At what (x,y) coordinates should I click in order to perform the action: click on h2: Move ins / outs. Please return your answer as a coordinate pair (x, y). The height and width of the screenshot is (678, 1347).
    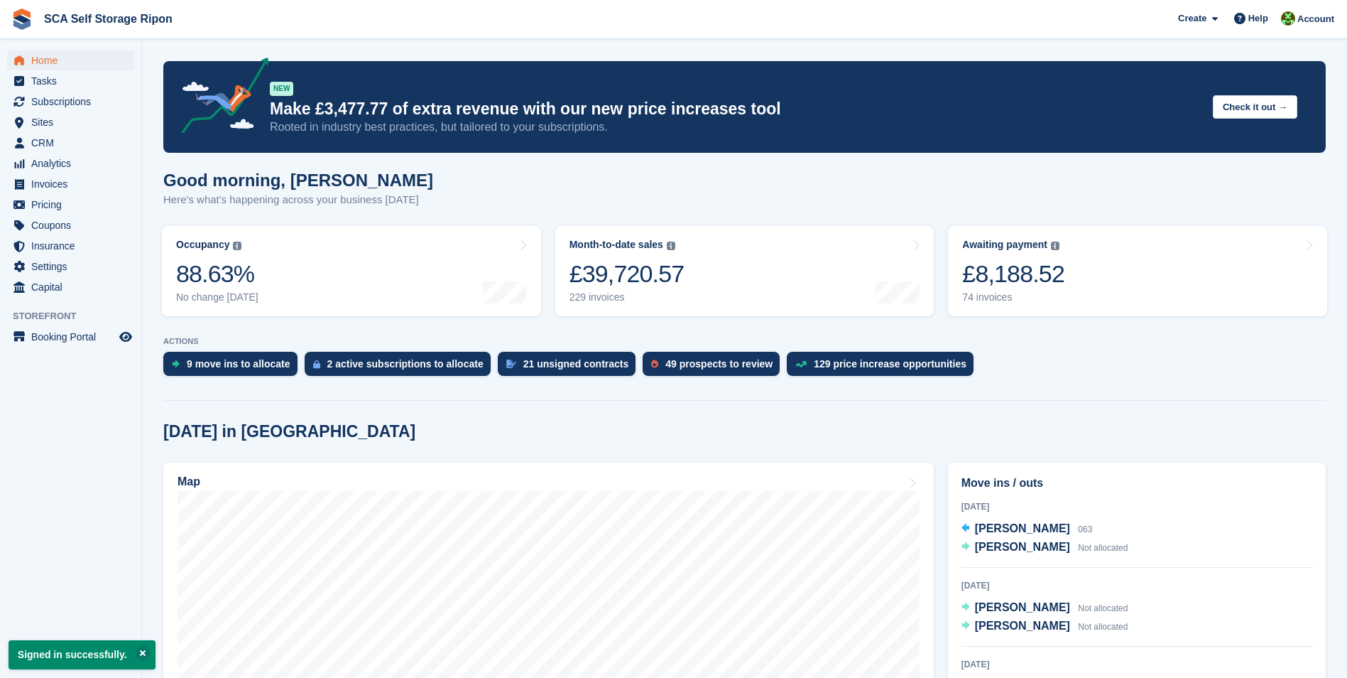
    Looking at the image, I should click on (1137, 483).